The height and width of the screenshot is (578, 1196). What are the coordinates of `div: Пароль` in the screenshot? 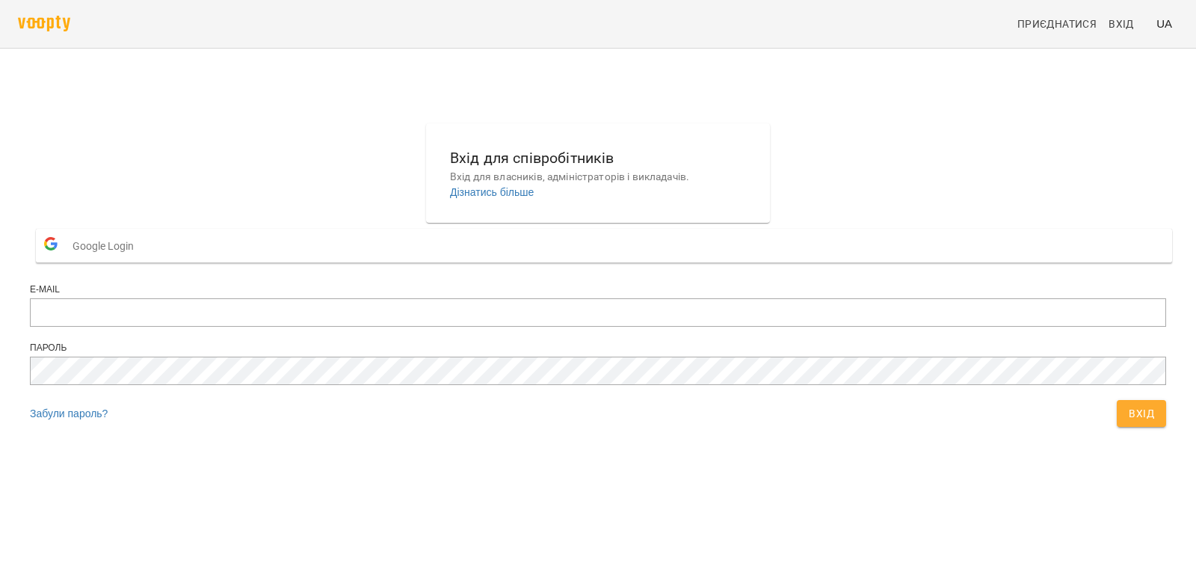 It's located at (598, 348).